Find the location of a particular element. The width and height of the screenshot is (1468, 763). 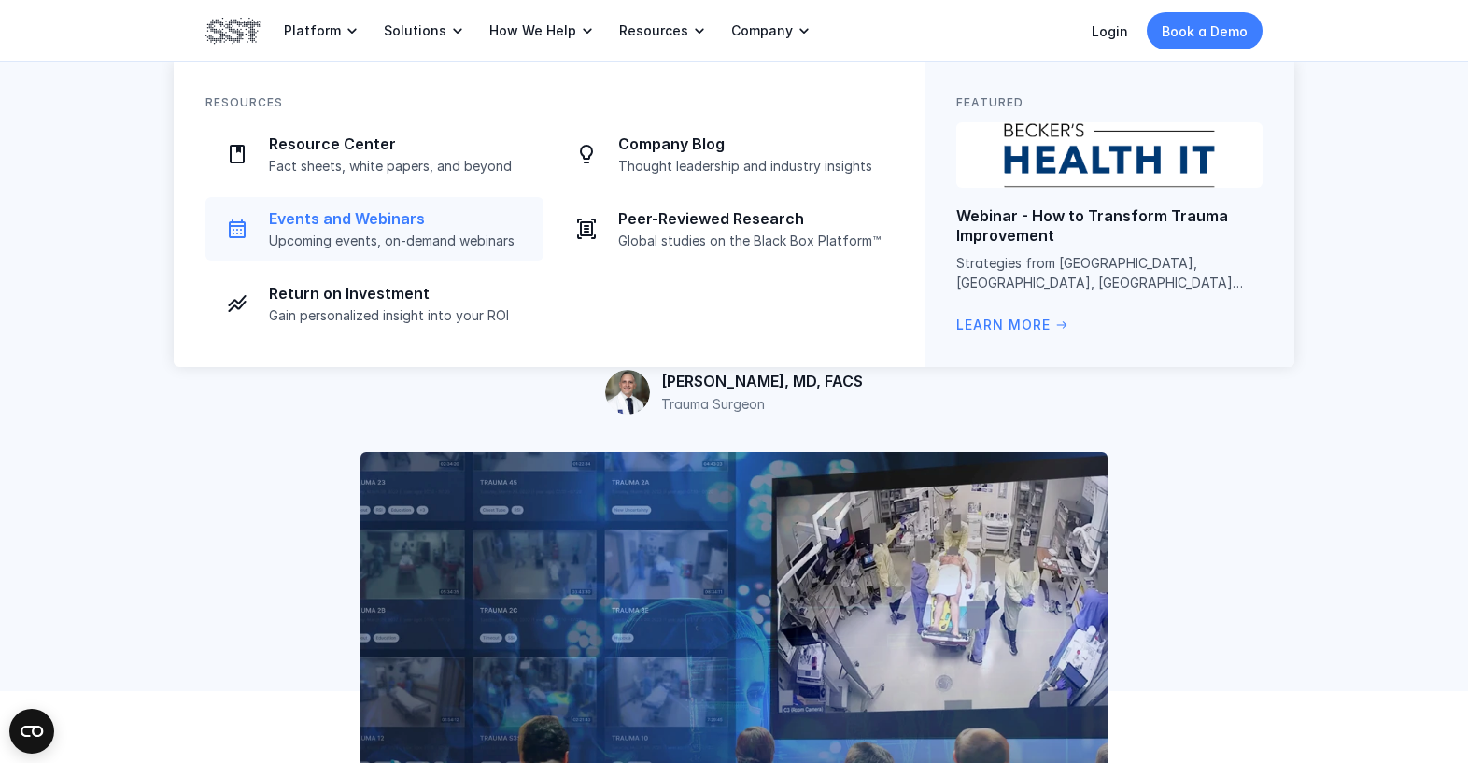

a: SST logo is located at coordinates (233, 31).